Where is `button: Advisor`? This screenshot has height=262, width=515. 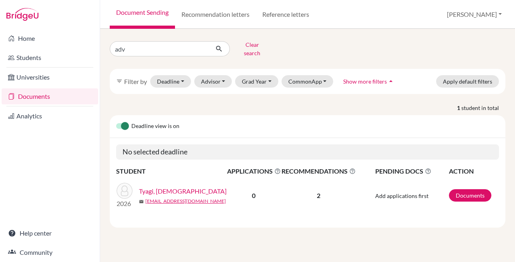
button: Advisor is located at coordinates (213, 81).